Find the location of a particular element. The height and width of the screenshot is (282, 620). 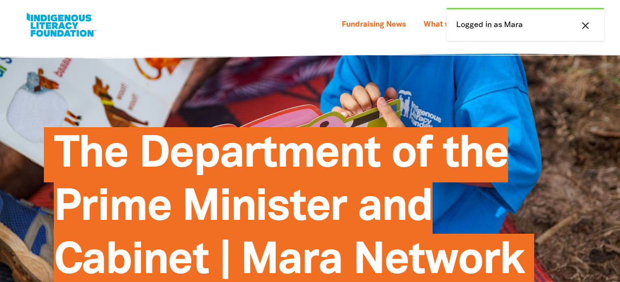

a: Fundraising News is located at coordinates (374, 25).